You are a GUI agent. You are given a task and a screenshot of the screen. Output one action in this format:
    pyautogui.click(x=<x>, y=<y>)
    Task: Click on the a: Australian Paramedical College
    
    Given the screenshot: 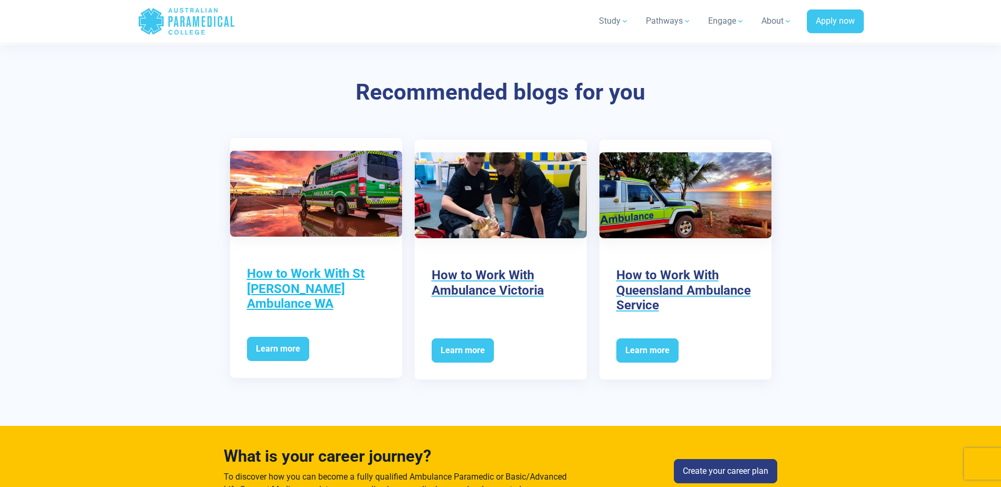 What is the action you would take?
    pyautogui.click(x=186, y=21)
    